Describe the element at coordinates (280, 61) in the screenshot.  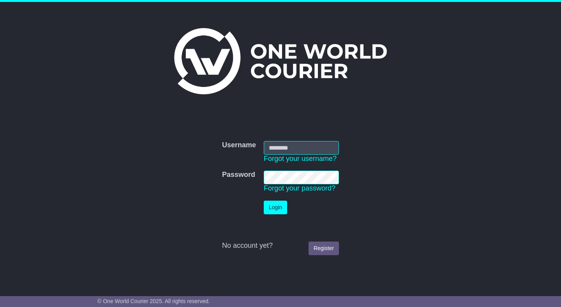
I see `img: One World` at that location.